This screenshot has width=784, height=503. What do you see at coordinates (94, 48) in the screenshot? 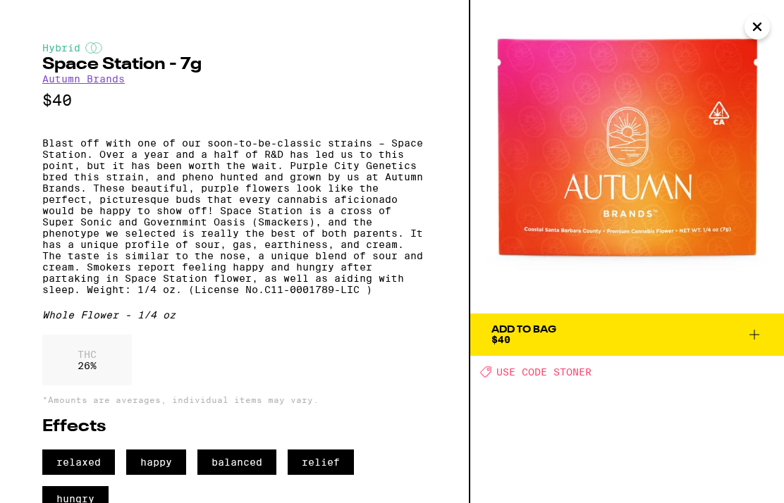
I see `img: hybridColor.svg` at bounding box center [94, 48].